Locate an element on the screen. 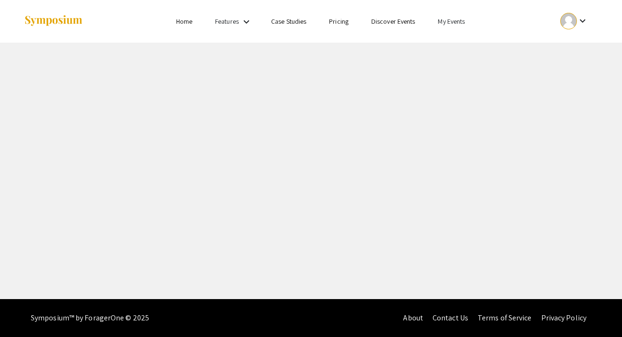 Image resolution: width=622 pixels, height=337 pixels. a: Privacy Policy is located at coordinates (563, 318).